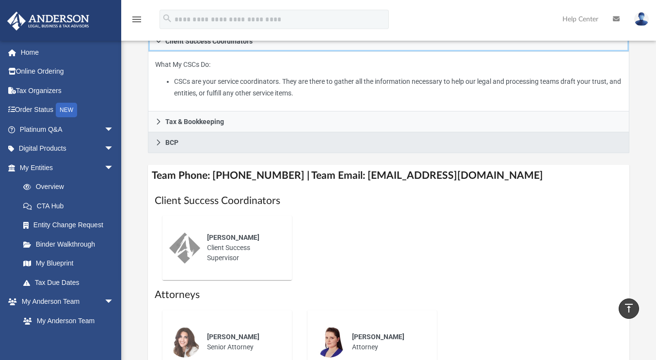 The height and width of the screenshot is (360, 656). Describe the element at coordinates (67, 110) in the screenshot. I see `a: Order StatusNEW` at that location.